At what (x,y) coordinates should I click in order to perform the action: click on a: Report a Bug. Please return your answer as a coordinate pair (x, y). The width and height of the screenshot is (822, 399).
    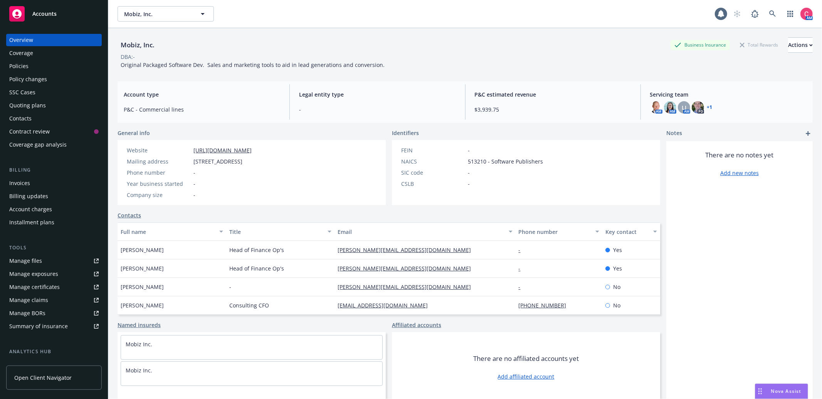
    Looking at the image, I should click on (755, 14).